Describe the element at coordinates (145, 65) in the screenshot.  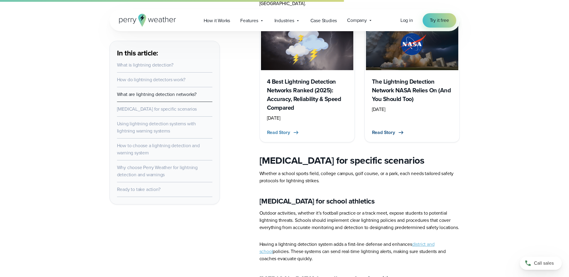
I see `a: What is lightning detection?` at that location.